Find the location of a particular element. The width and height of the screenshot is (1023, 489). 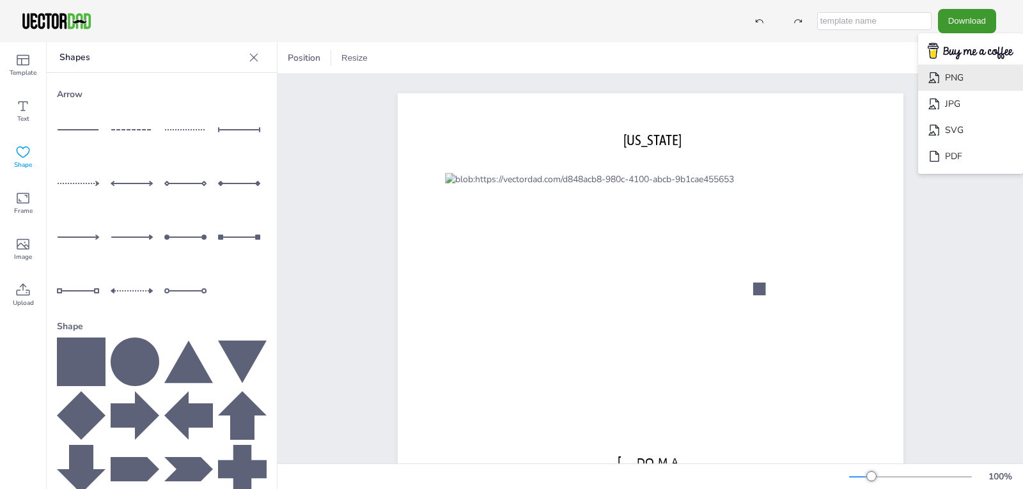

div: Arrow is located at coordinates (162, 94).